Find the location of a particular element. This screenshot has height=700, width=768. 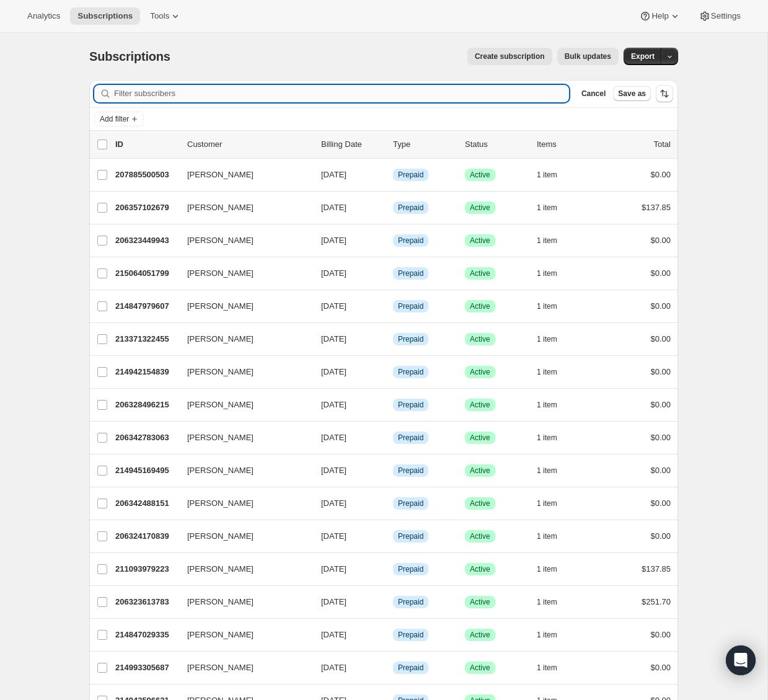

button: Bulk updates is located at coordinates (588, 56).